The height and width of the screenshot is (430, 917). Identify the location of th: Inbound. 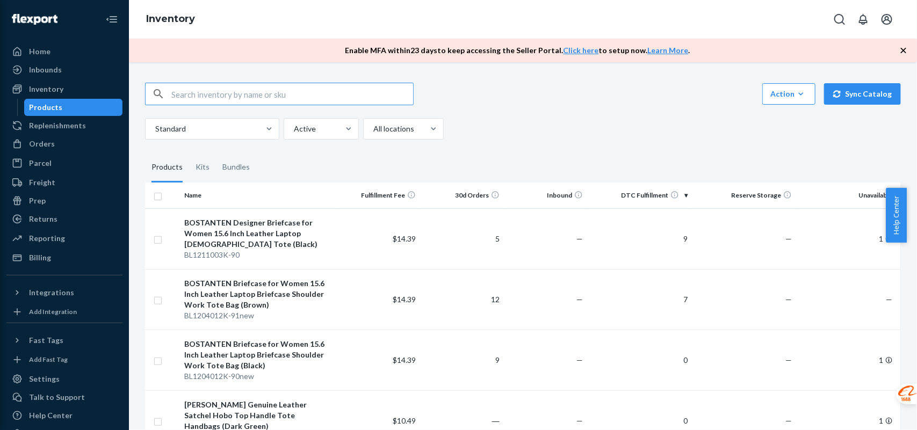
(546, 195).